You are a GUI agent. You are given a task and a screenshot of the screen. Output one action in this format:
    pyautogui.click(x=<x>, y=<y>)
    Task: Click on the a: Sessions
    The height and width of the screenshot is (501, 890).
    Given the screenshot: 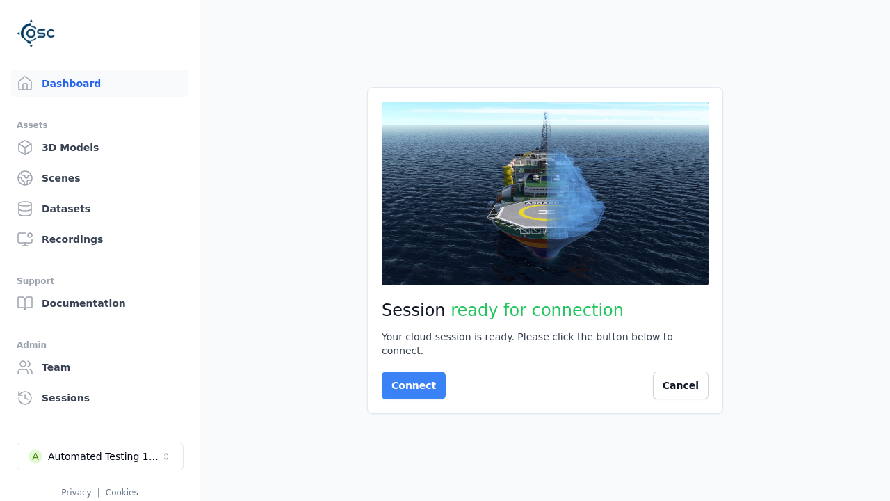 What is the action you would take?
    pyautogui.click(x=99, y=398)
    